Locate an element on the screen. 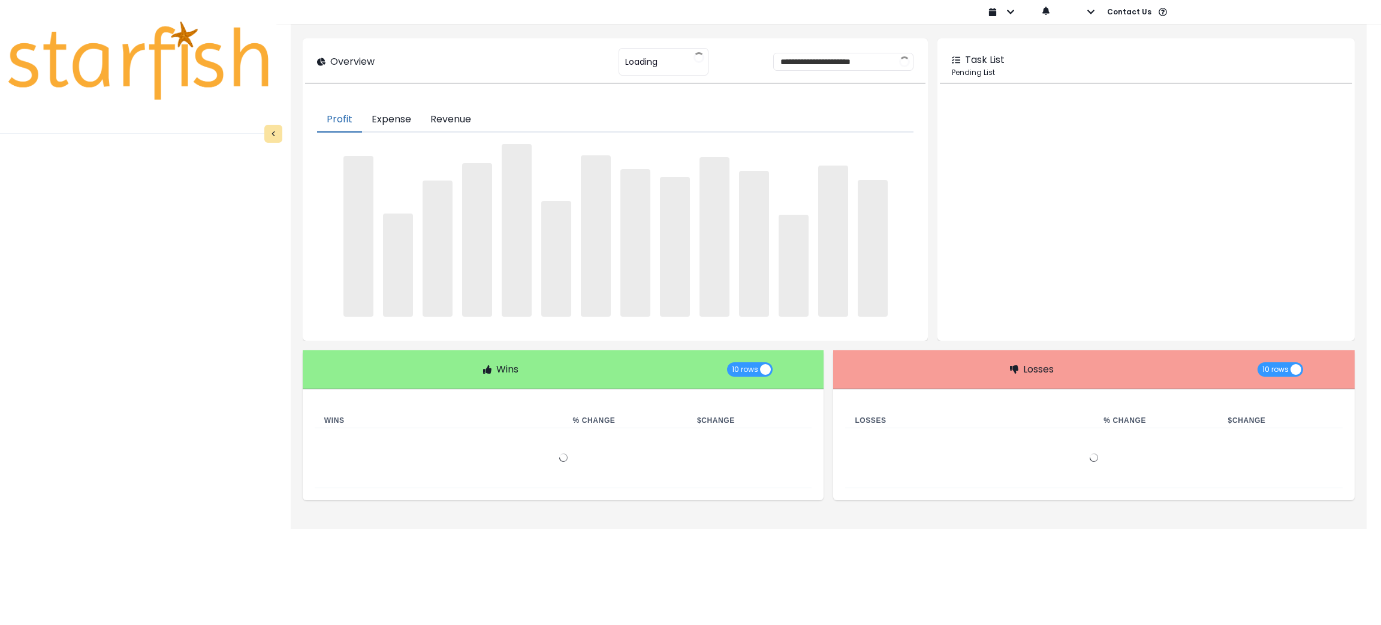 This screenshot has height=625, width=1381. button: Expense is located at coordinates (391, 120).